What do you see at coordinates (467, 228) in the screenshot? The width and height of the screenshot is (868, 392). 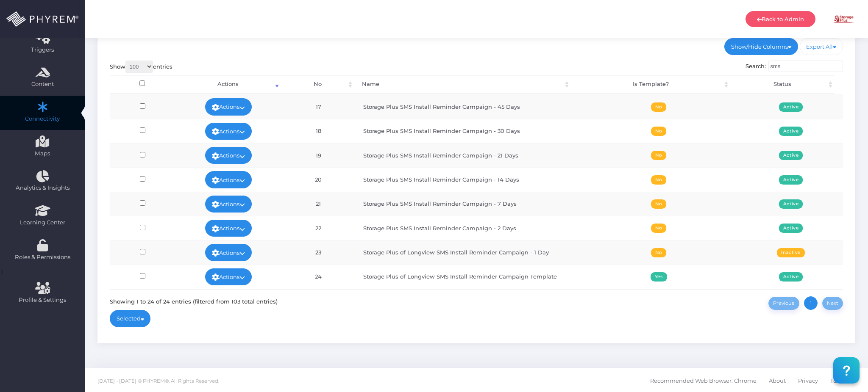 I see `td: Storage Plus SMS Install Reminder Campaign - 2 Days` at bounding box center [467, 228].